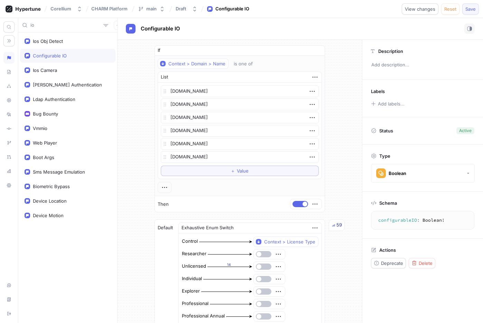 The image size is (483, 323). What do you see at coordinates (286, 242) in the screenshot?
I see `button: Context > License Type` at bounding box center [286, 242].